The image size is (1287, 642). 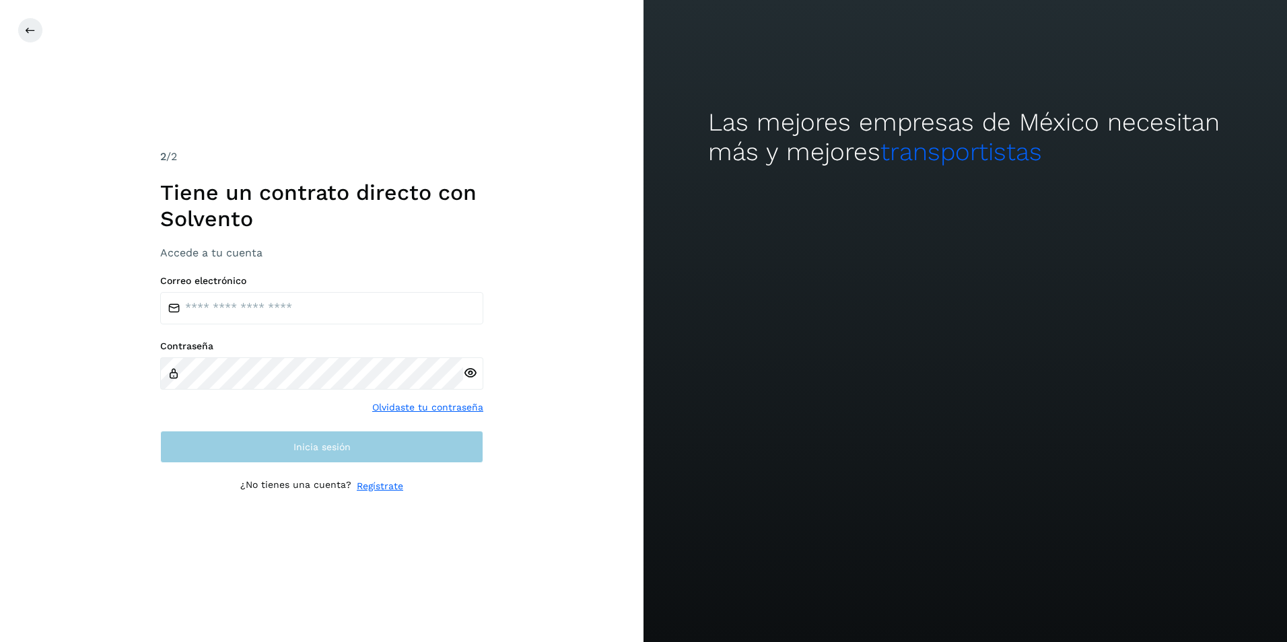 I want to click on h3: Accede a tu cuenta, so click(x=322, y=252).